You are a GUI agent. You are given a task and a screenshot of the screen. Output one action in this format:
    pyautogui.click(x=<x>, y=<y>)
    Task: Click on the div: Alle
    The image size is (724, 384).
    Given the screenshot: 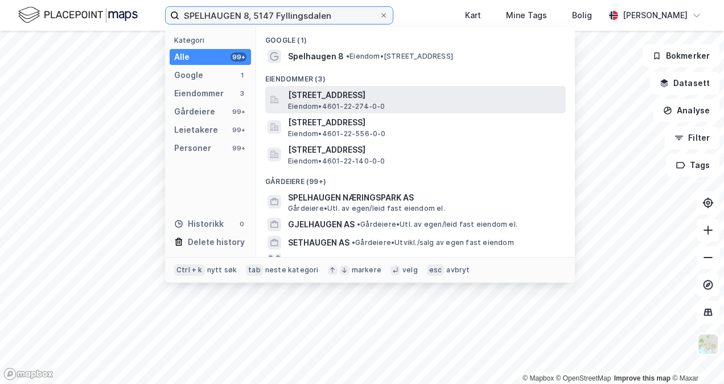 What is the action you would take?
    pyautogui.click(x=182, y=57)
    